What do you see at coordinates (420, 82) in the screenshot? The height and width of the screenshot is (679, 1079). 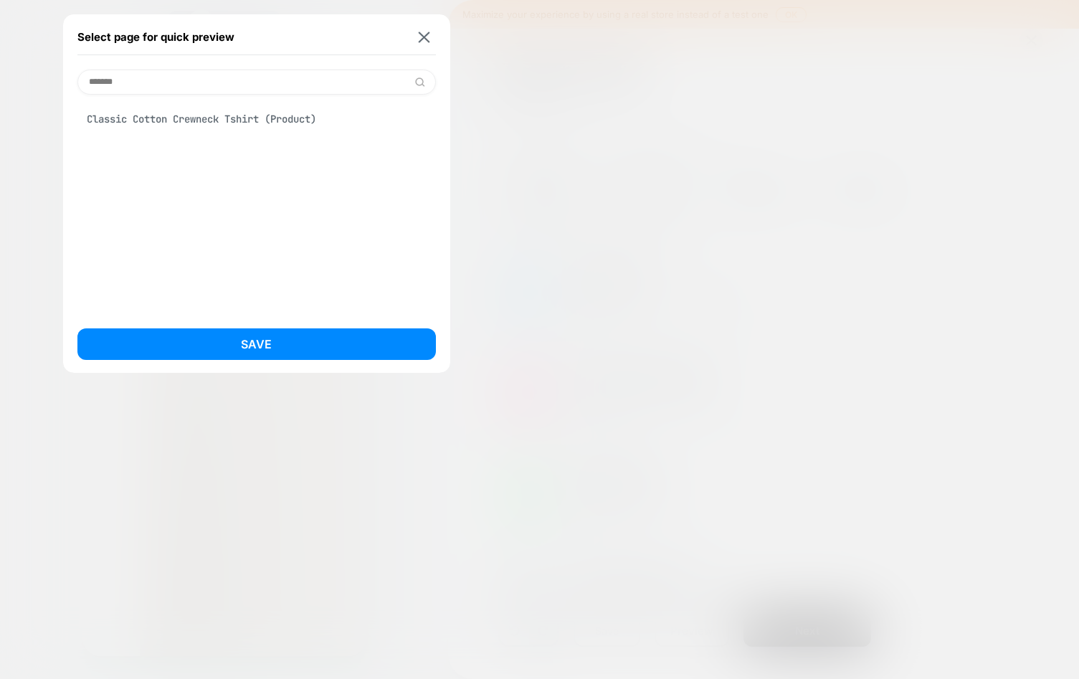 I see `img: edit` at bounding box center [420, 82].